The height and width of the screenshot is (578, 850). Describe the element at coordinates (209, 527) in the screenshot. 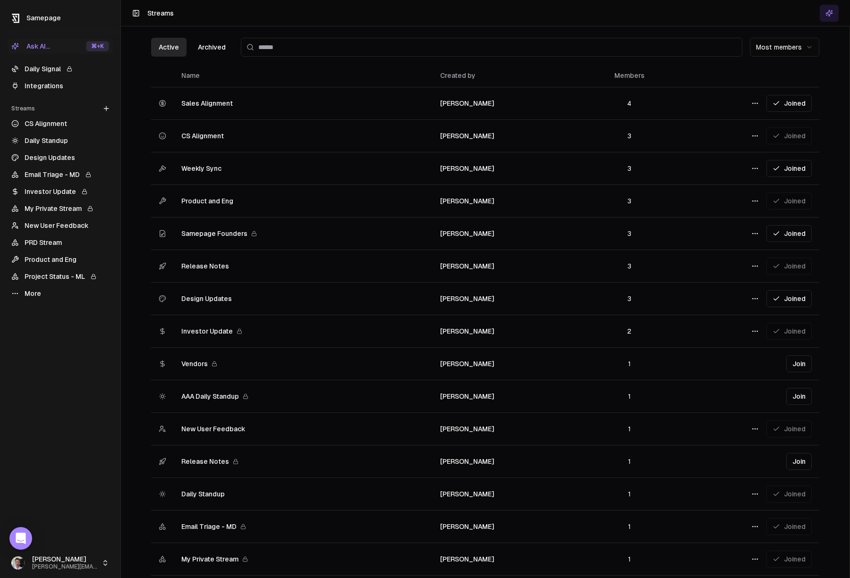

I see `span: Email Triage - MD` at that location.